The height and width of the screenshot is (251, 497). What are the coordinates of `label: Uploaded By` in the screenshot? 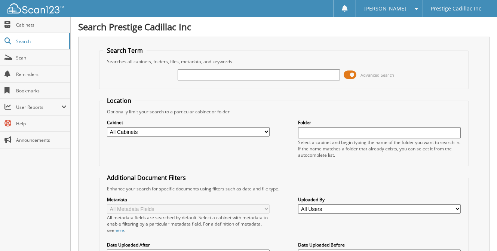 It's located at (379, 199).